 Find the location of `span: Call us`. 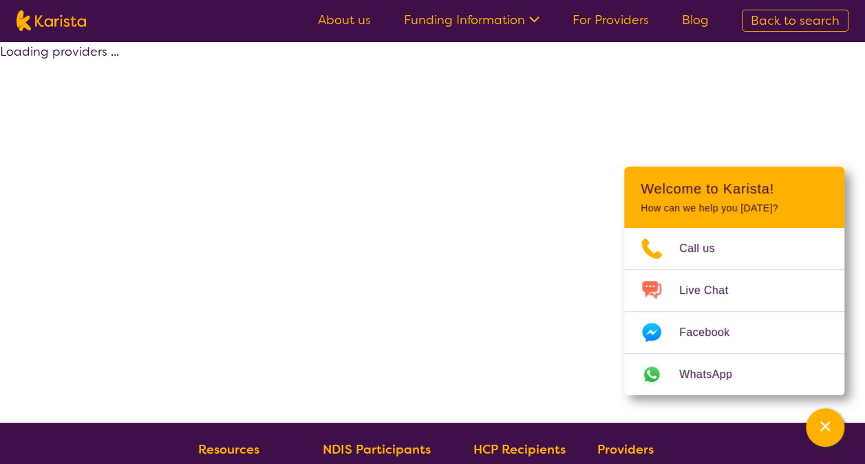

span: Call us is located at coordinates (706, 248).